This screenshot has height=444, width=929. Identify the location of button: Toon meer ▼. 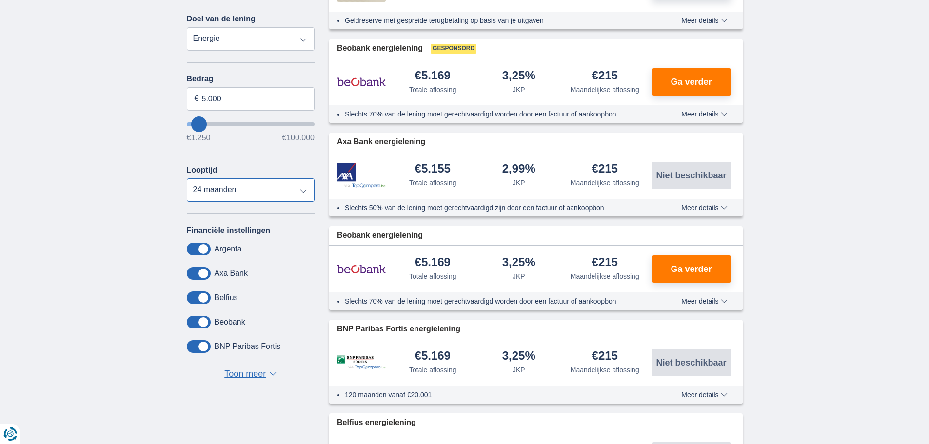
(250, 375).